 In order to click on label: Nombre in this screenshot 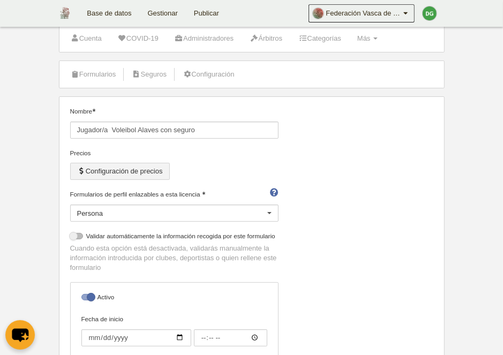, I will do `click(174, 123)`.